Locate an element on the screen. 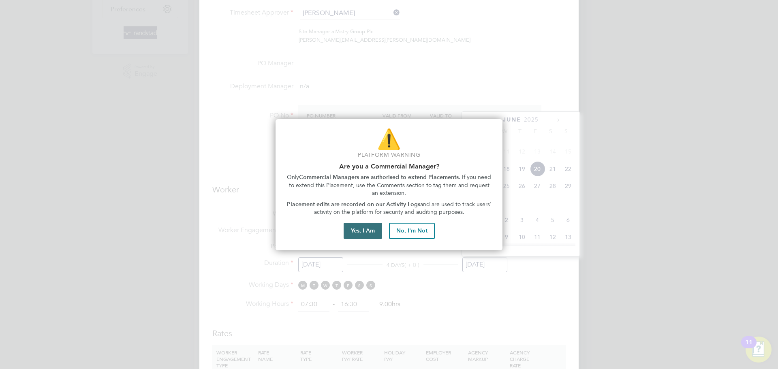 The width and height of the screenshot is (778, 369). strong: Commercial Managers are authorised to extend Placements is located at coordinates (379, 177).